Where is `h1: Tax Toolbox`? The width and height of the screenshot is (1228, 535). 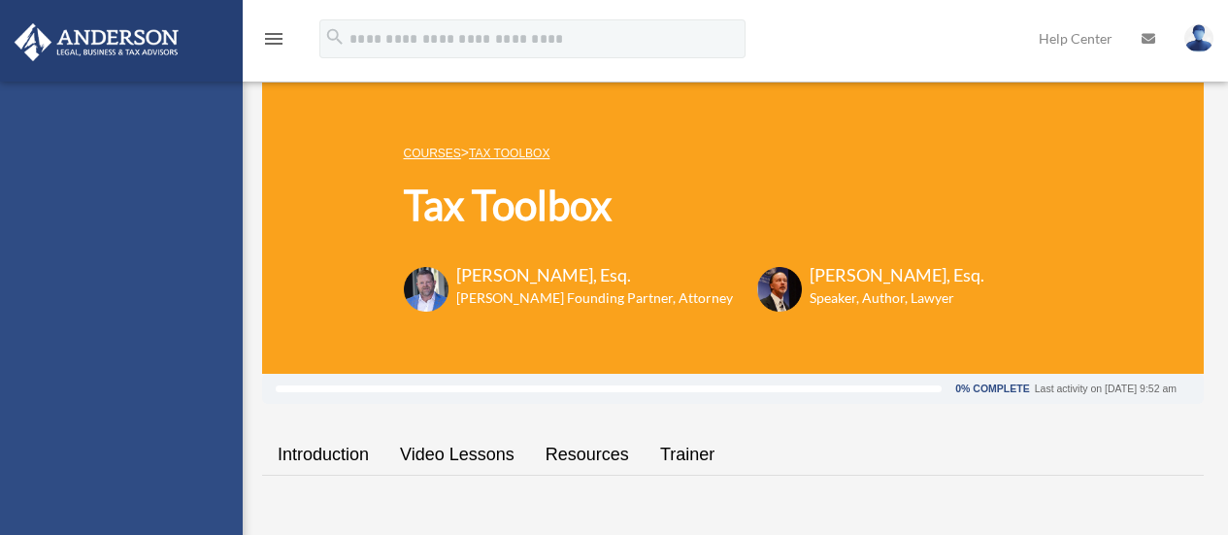
h1: Tax Toolbox is located at coordinates (694, 205).